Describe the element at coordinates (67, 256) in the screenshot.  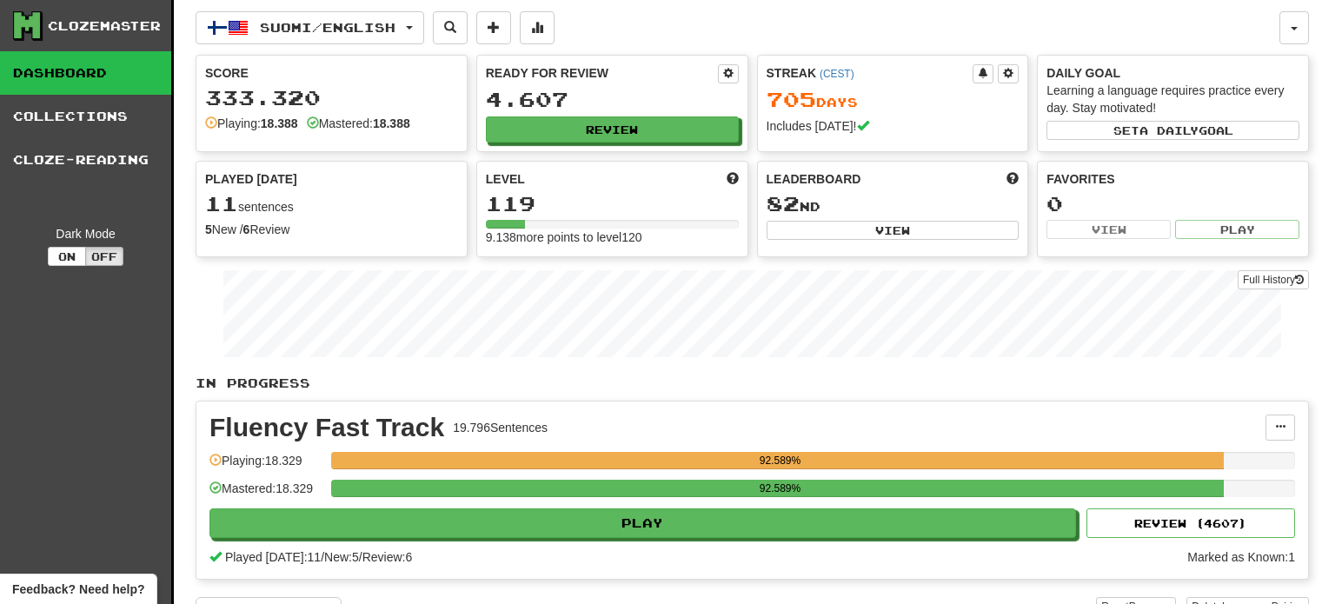
I see `button: On` at that location.